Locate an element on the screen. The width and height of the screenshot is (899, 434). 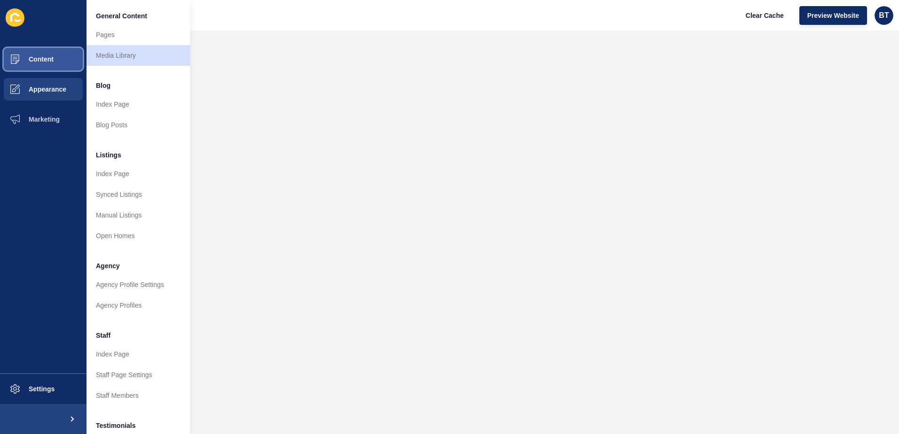
a: Synced Listings is located at coordinates (138, 195).